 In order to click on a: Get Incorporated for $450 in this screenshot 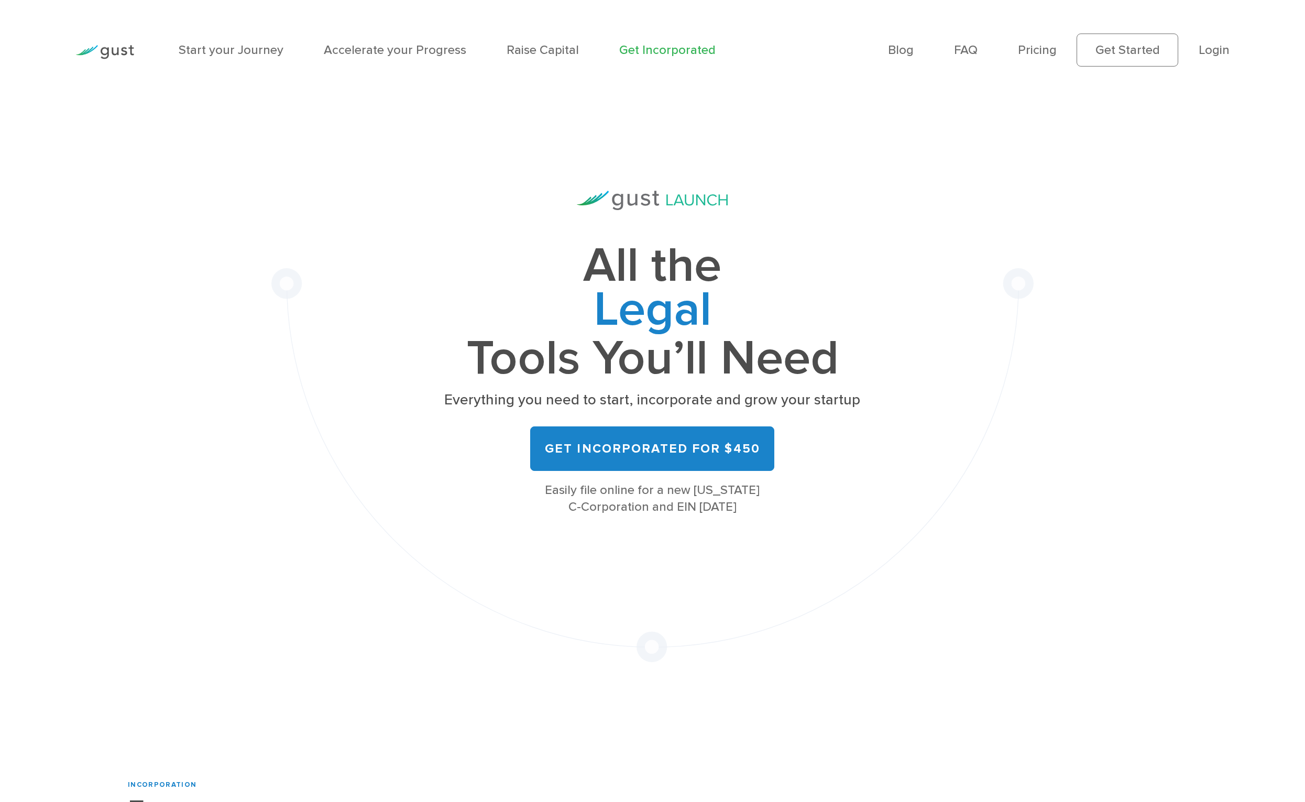, I will do `click(652, 449)`.